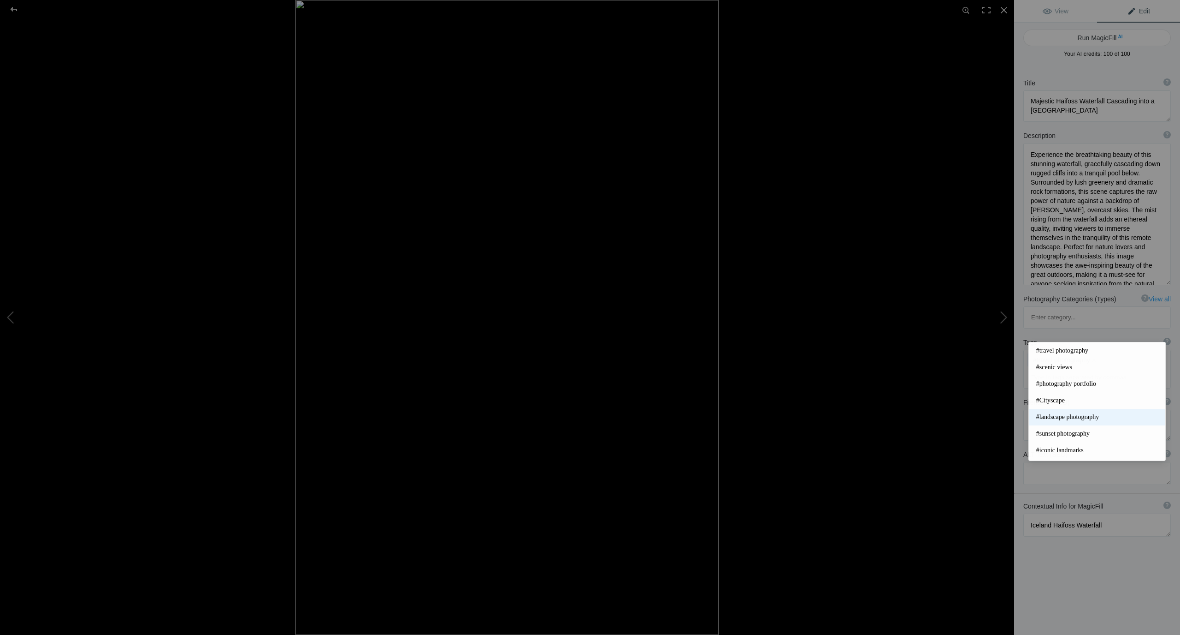 Image resolution: width=1180 pixels, height=635 pixels. I want to click on span: #landscape photography, so click(1097, 417).